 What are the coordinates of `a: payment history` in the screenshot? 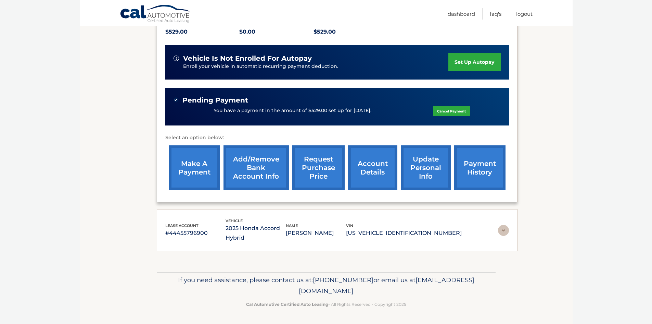 It's located at (480, 167).